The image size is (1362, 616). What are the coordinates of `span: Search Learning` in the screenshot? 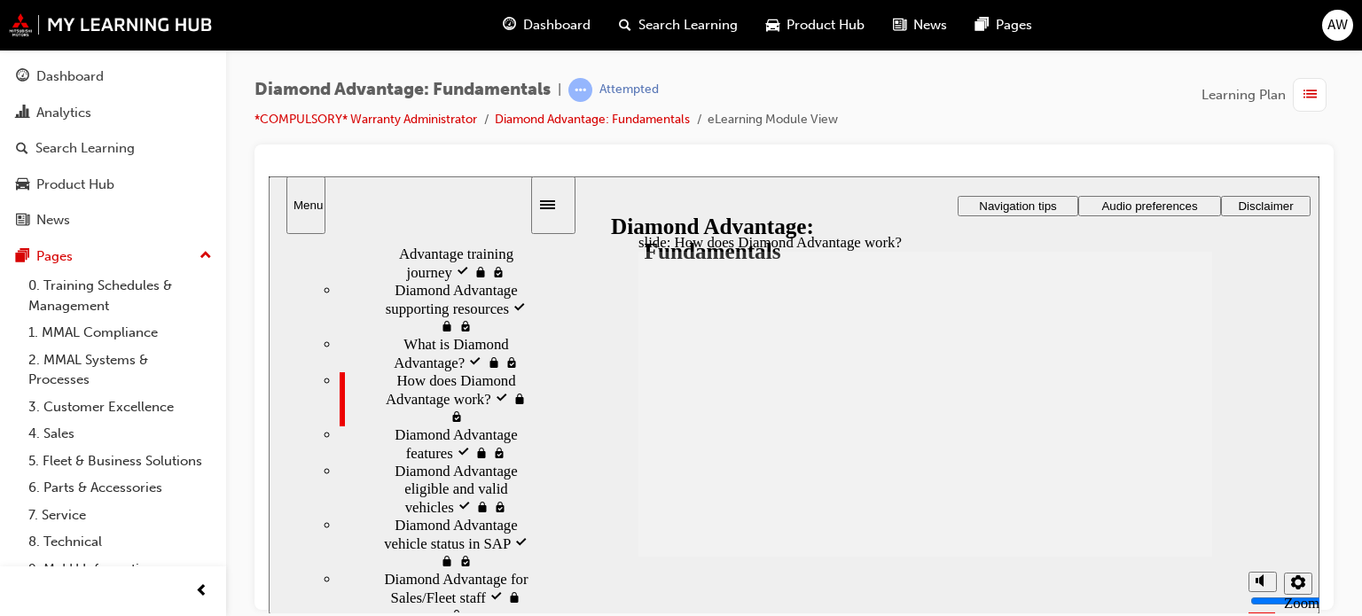 It's located at (688, 25).